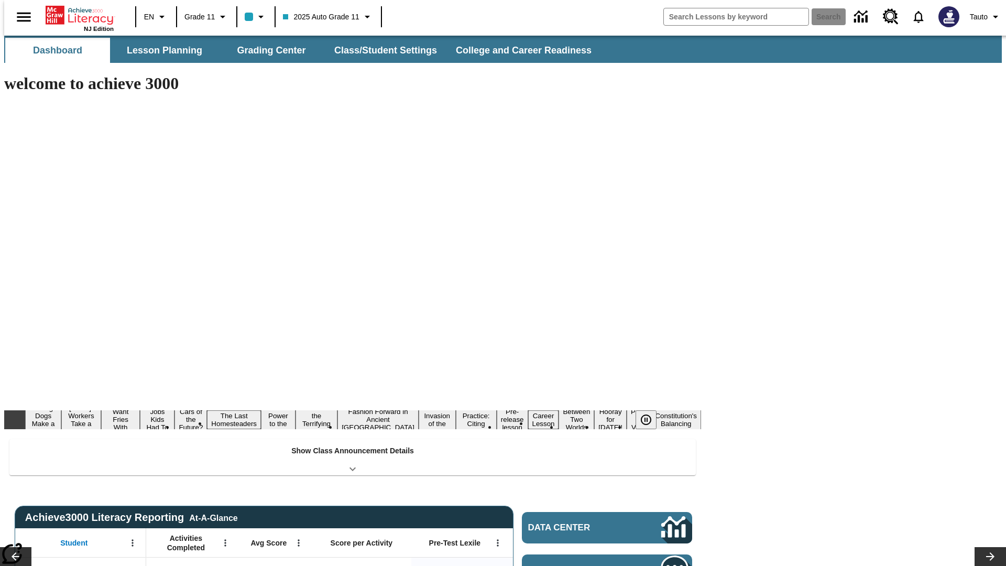 The height and width of the screenshot is (566, 1006). What do you see at coordinates (234, 420) in the screenshot?
I see `button: Slide 6 The Last Homesteaders` at bounding box center [234, 420].